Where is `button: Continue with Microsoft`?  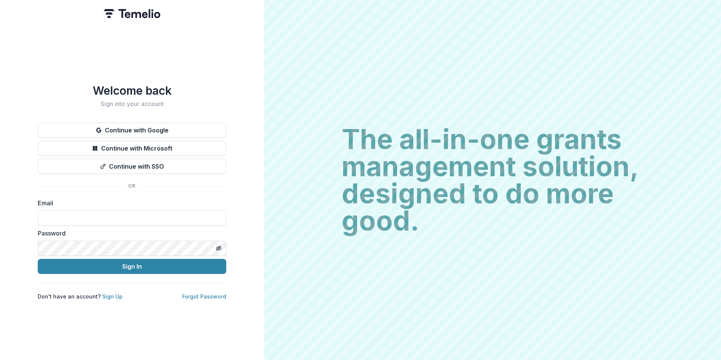
button: Continue with Microsoft is located at coordinates (132, 148).